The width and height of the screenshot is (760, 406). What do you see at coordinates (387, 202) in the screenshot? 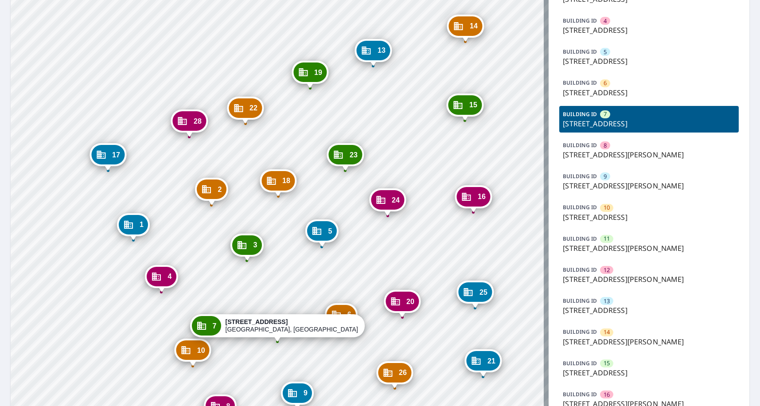
I see `div: Dropped pin, building 24, Commercial property, 5346 Johnston Mill Ct Charlotte, NC 28269` at bounding box center [387, 202].